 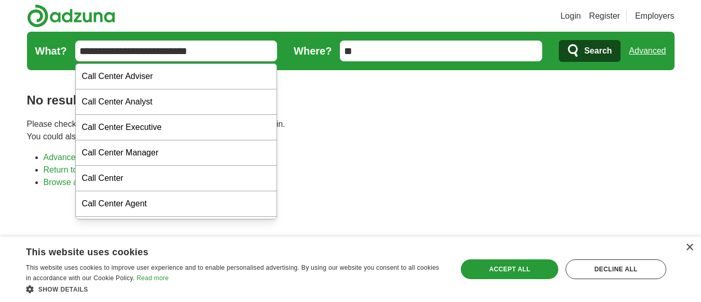 I want to click on a: Advanced, so click(x=647, y=51).